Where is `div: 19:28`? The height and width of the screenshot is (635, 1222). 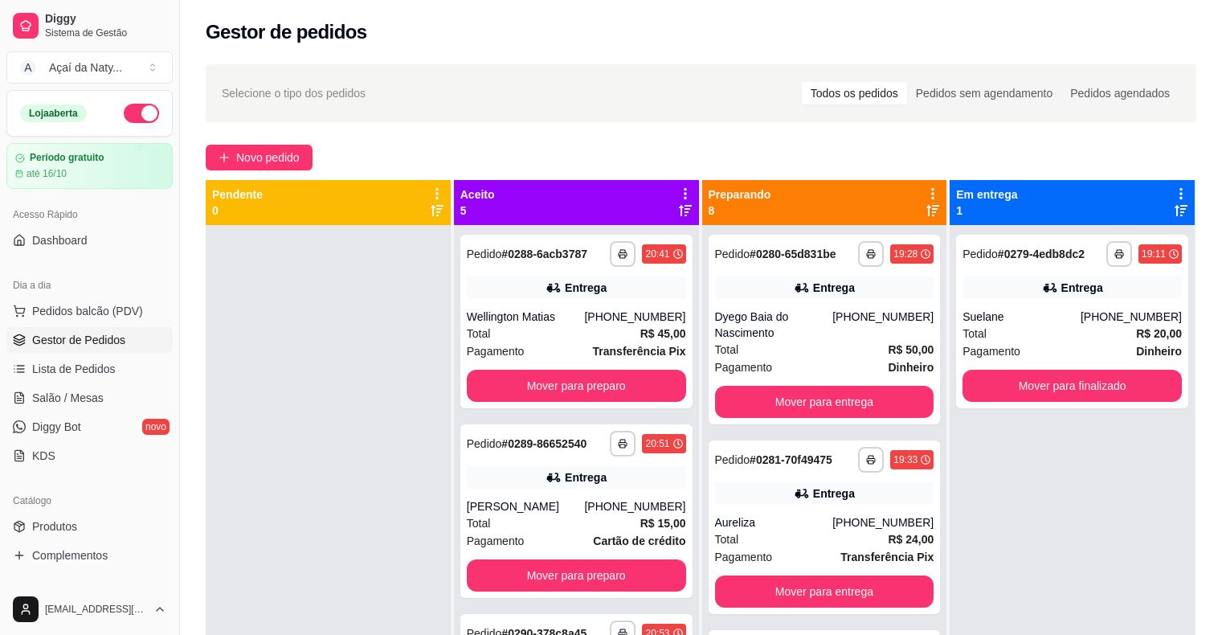 div: 19:28 is located at coordinates (906, 254).